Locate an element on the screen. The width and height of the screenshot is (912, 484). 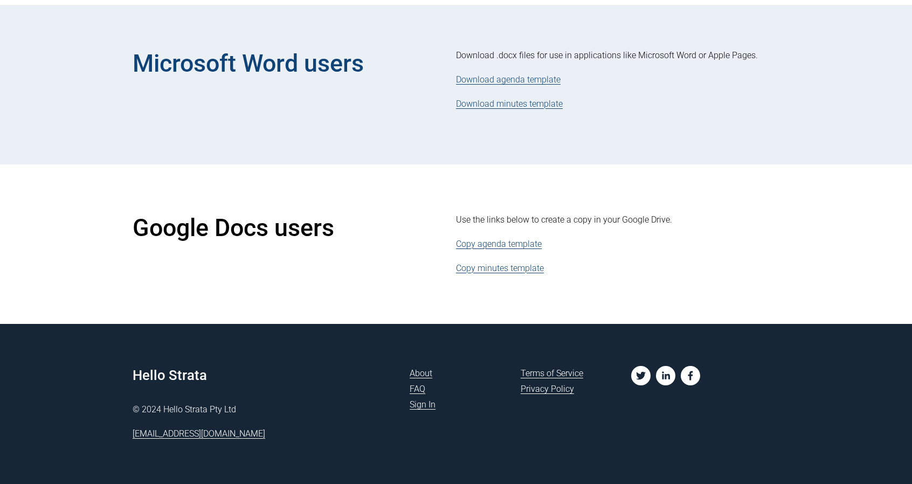
p: Use the links below to create a copy in your Google Drive. is located at coordinates (618, 220).